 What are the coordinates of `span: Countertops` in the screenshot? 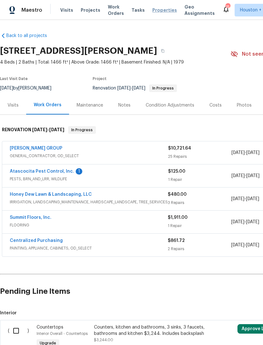 It's located at (50, 327).